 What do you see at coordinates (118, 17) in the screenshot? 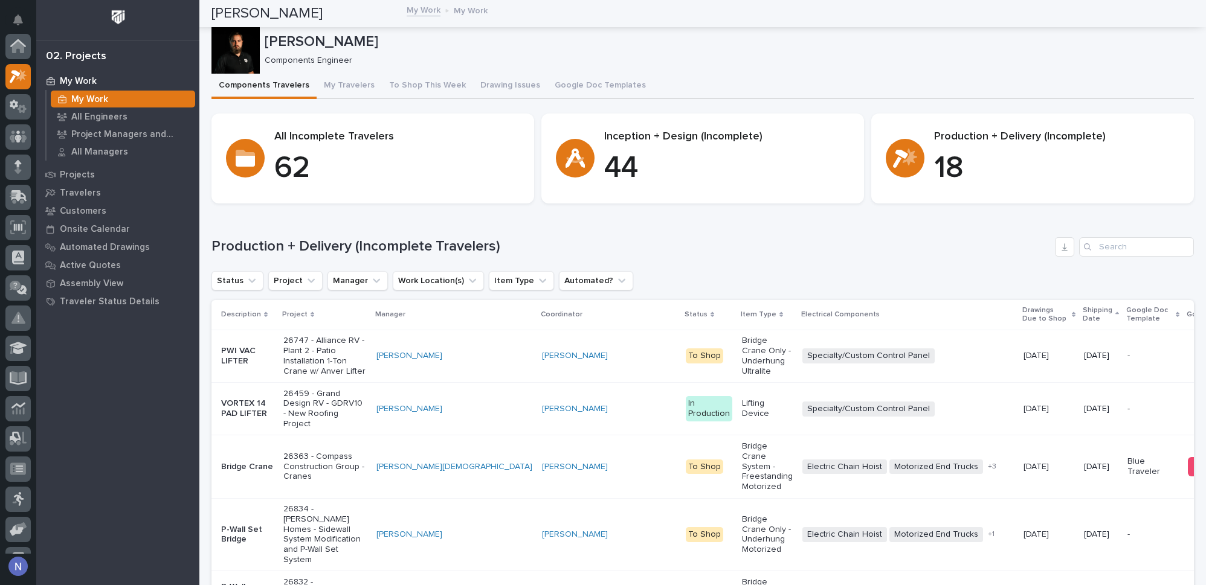
I see `img: Workspace Logo` at bounding box center [118, 17].